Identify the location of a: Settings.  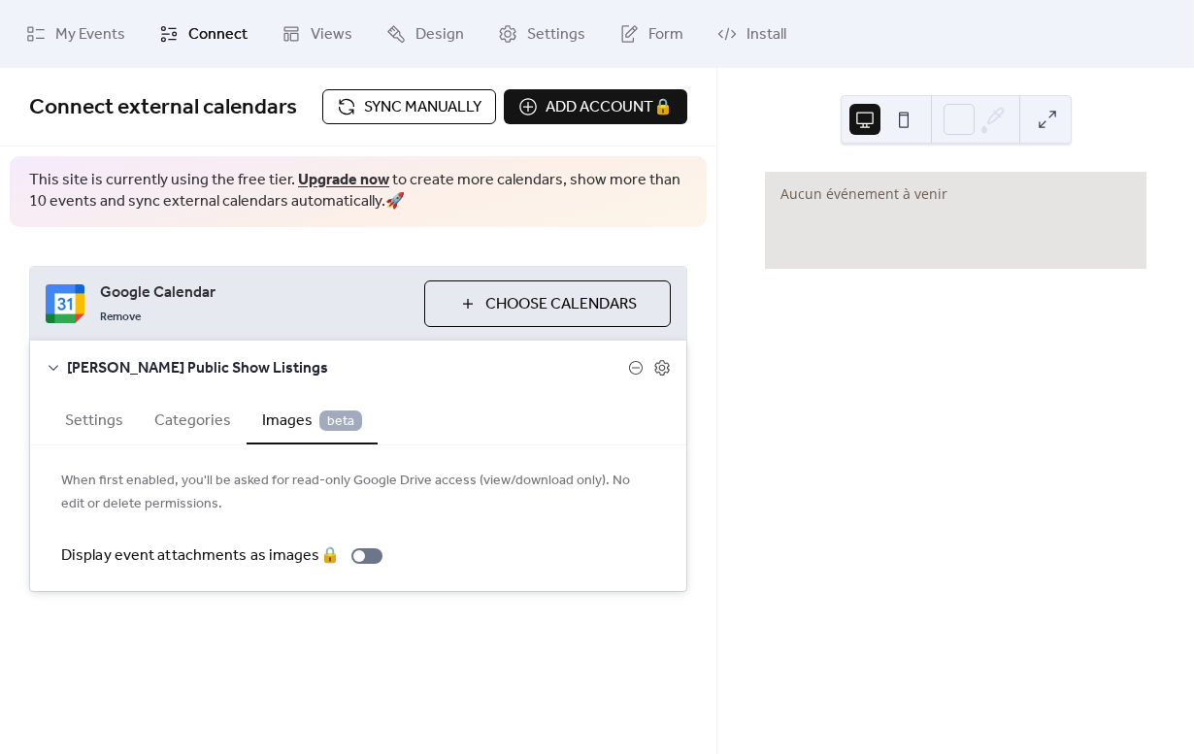
(542, 34).